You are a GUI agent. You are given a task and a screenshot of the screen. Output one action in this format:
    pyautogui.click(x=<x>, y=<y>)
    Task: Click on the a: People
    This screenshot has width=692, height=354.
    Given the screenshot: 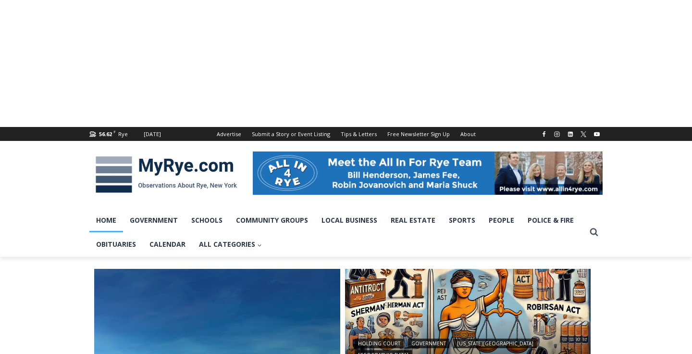 What is the action you would take?
    pyautogui.click(x=501, y=220)
    